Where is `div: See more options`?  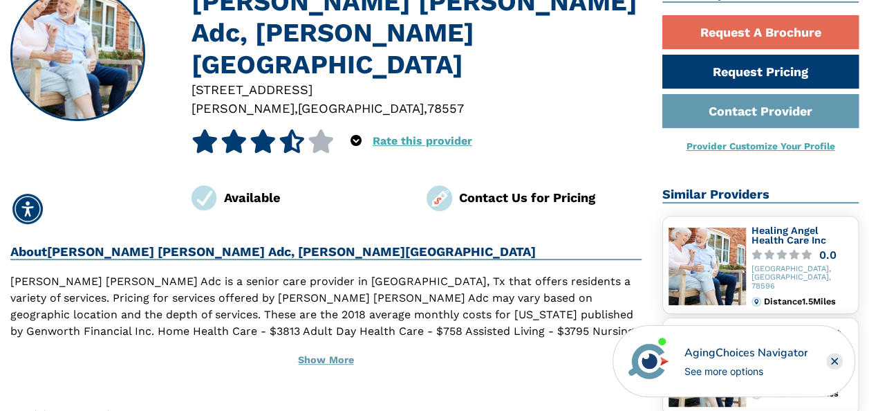
div: See more options is located at coordinates (746, 371).